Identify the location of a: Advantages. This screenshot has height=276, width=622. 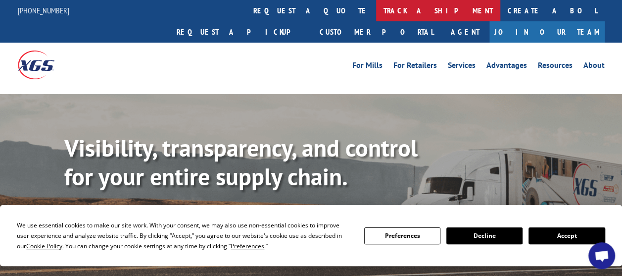
(507, 67).